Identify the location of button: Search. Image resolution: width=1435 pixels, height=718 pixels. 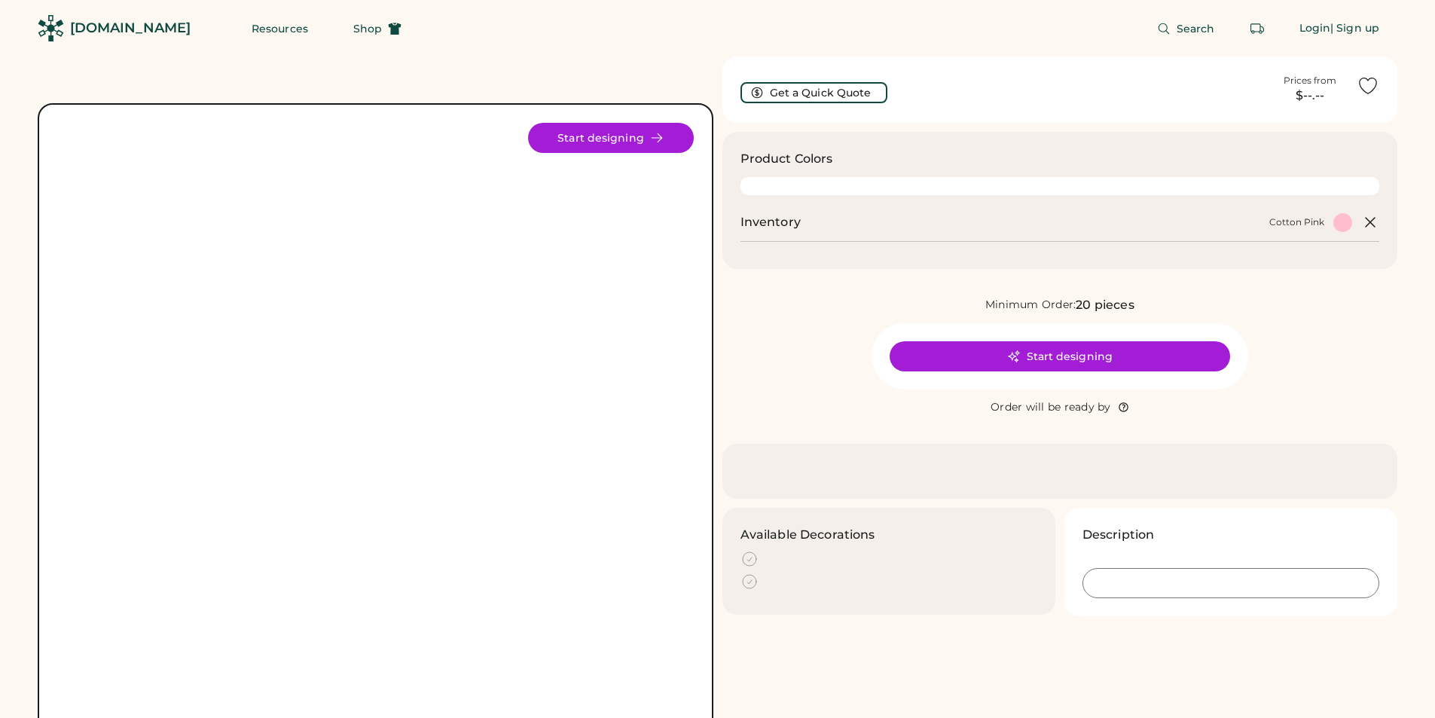
(1186, 29).